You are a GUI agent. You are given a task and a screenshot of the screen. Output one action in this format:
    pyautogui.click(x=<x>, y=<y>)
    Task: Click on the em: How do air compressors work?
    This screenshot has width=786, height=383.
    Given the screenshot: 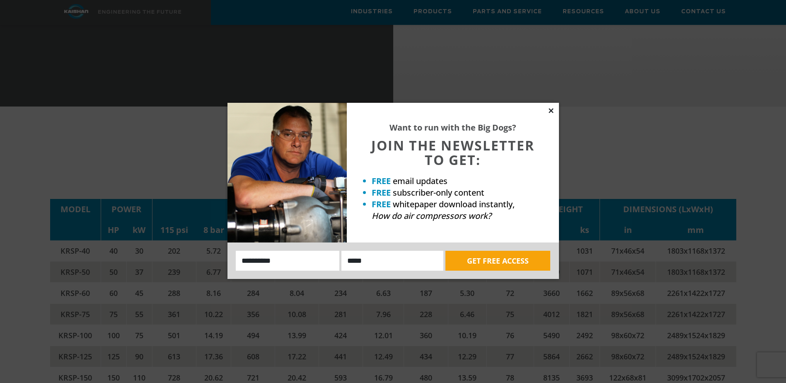 What is the action you would take?
    pyautogui.click(x=431, y=215)
    